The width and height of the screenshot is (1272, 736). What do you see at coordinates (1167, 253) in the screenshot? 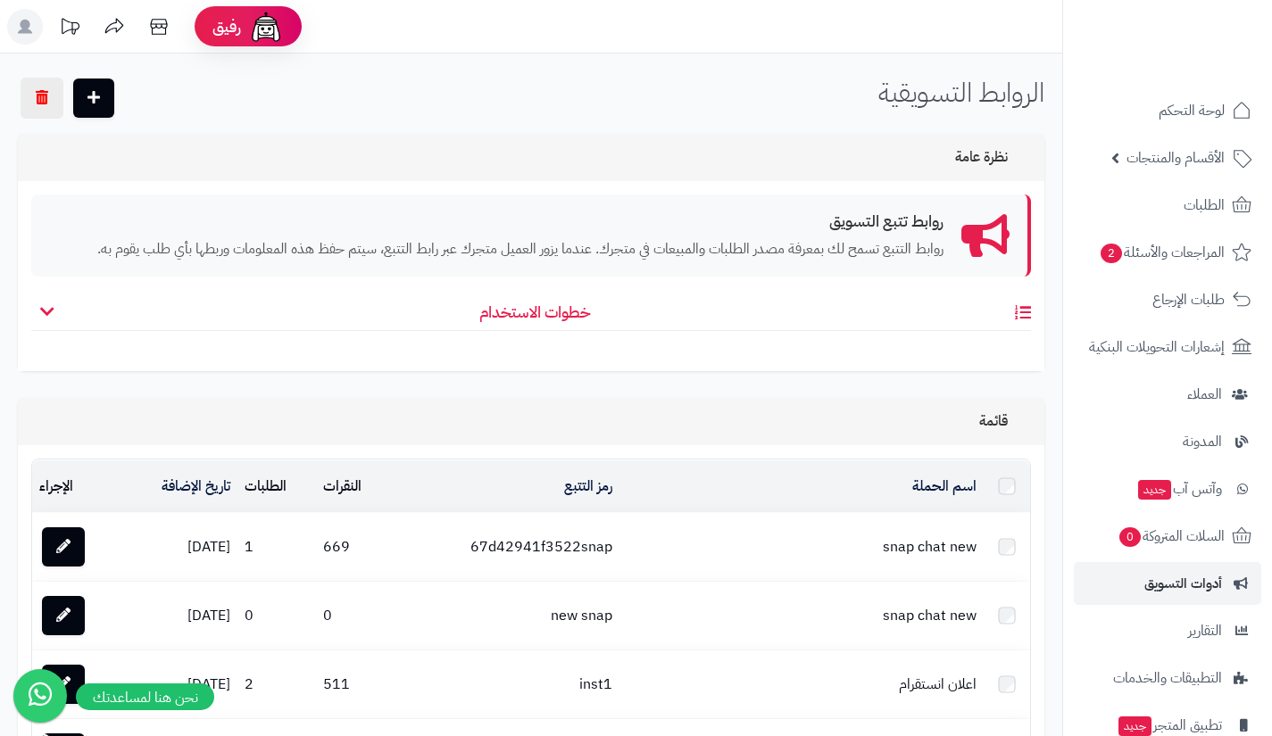
I see `a: المراجعات والأسئلة2` at bounding box center [1167, 253].